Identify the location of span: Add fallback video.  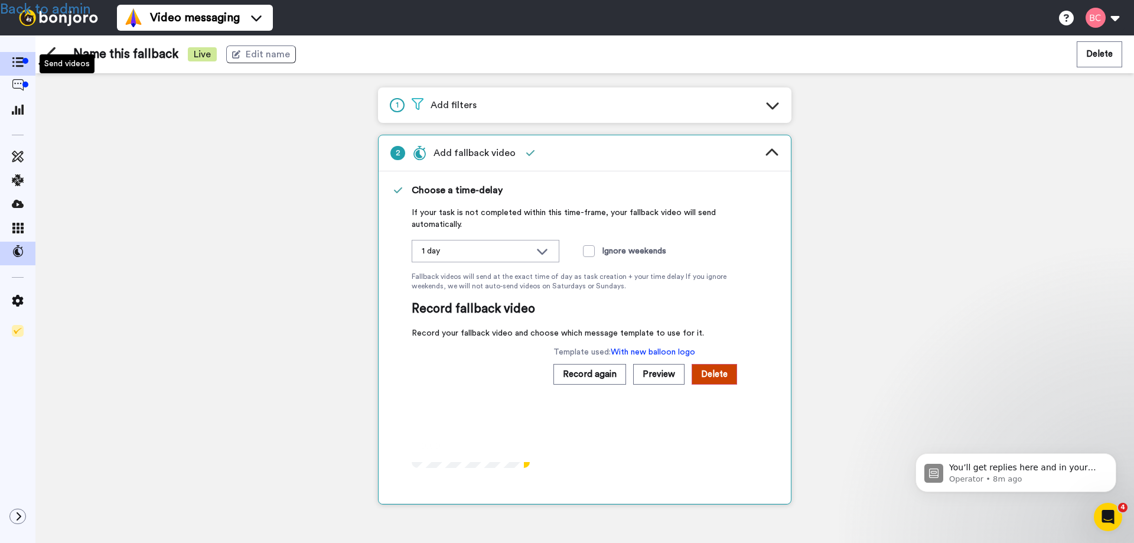
(464, 153).